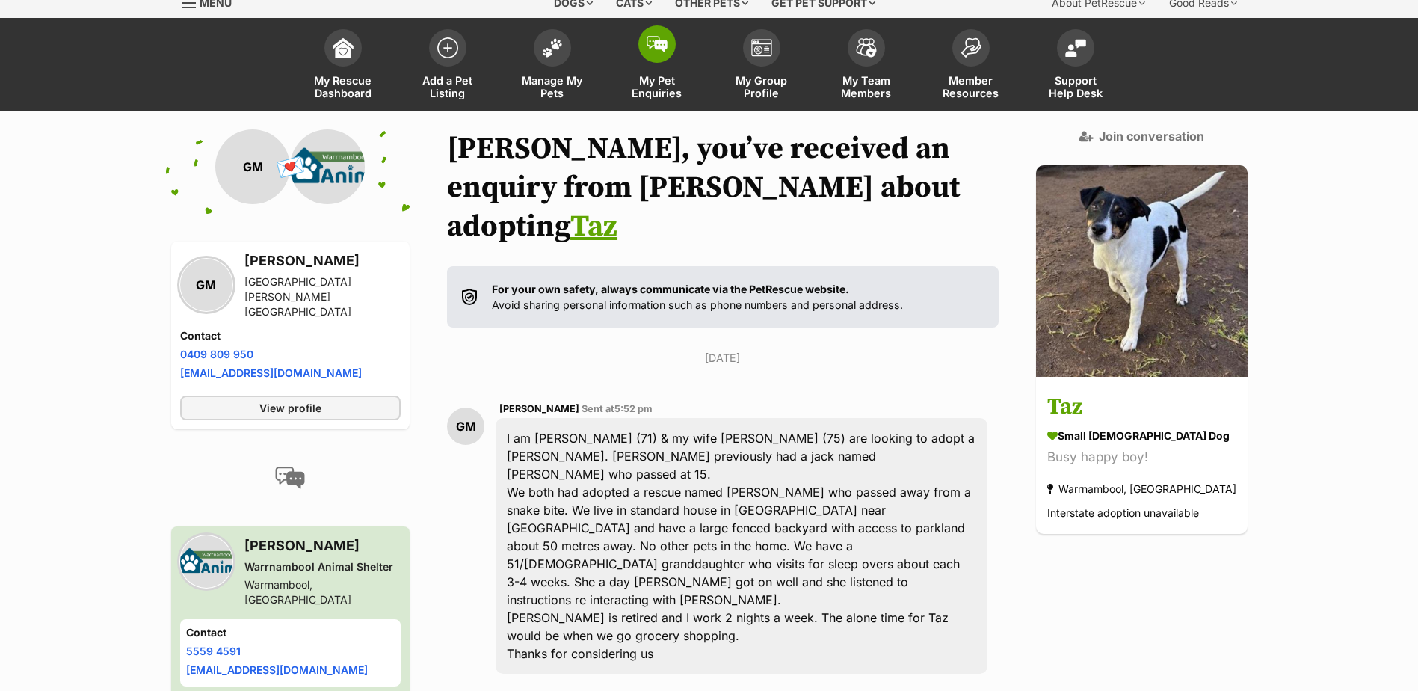  I want to click on div: Busy happy boy!, so click(1141, 457).